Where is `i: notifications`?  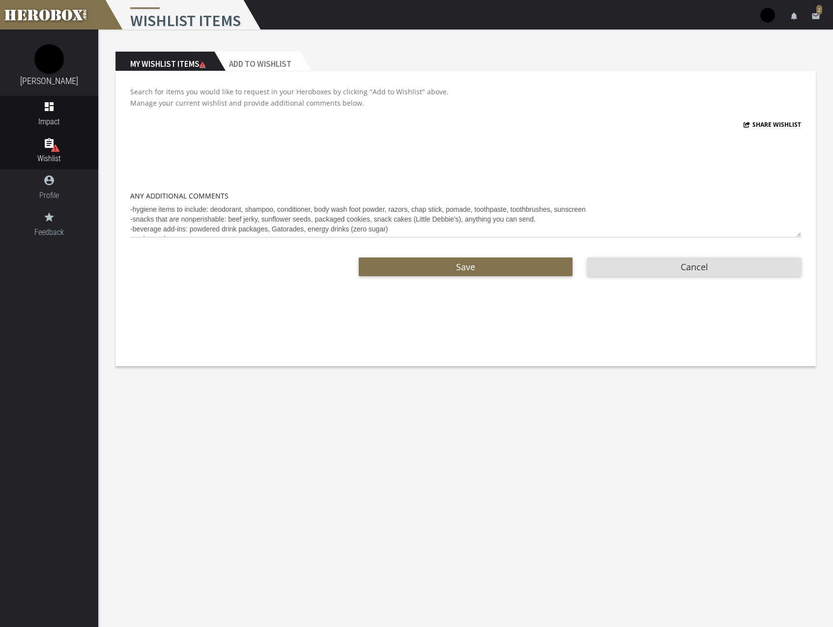
i: notifications is located at coordinates (794, 16).